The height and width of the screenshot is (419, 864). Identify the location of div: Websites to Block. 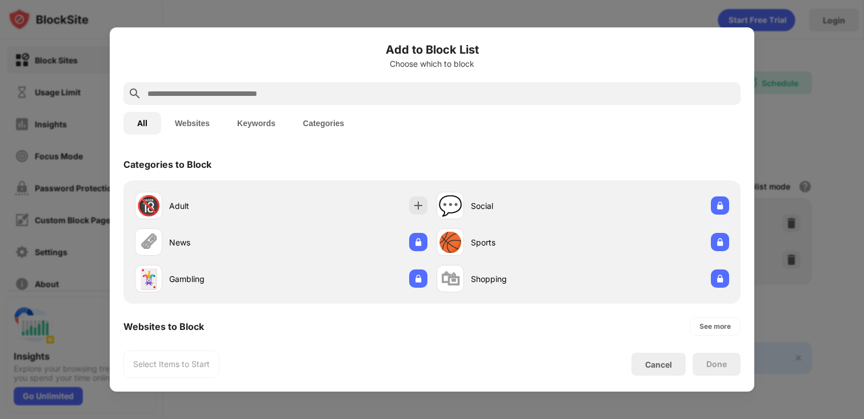
(163, 327).